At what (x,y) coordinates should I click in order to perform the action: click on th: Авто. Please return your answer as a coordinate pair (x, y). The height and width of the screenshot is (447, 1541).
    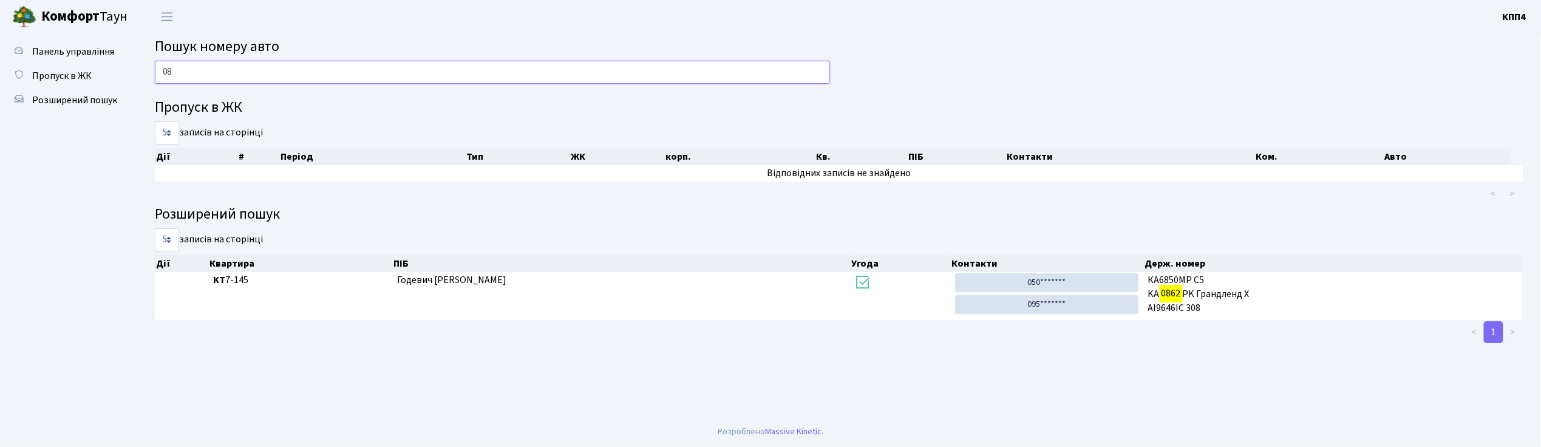
    Looking at the image, I should click on (1446, 157).